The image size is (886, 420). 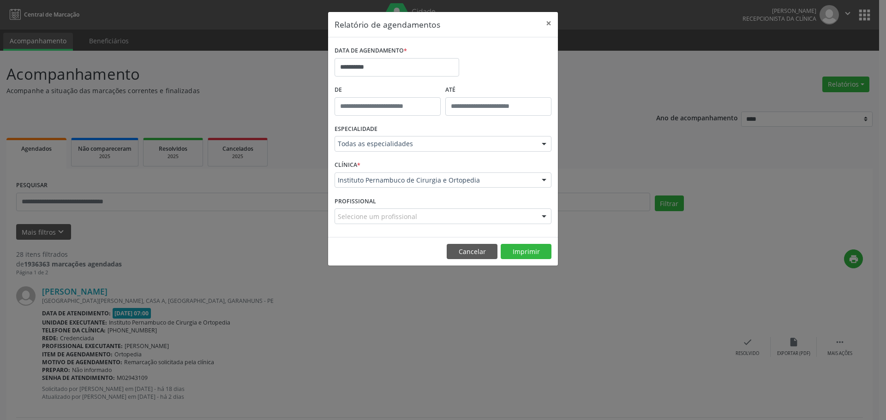 What do you see at coordinates (549, 23) in the screenshot?
I see `button: Close` at bounding box center [549, 23].